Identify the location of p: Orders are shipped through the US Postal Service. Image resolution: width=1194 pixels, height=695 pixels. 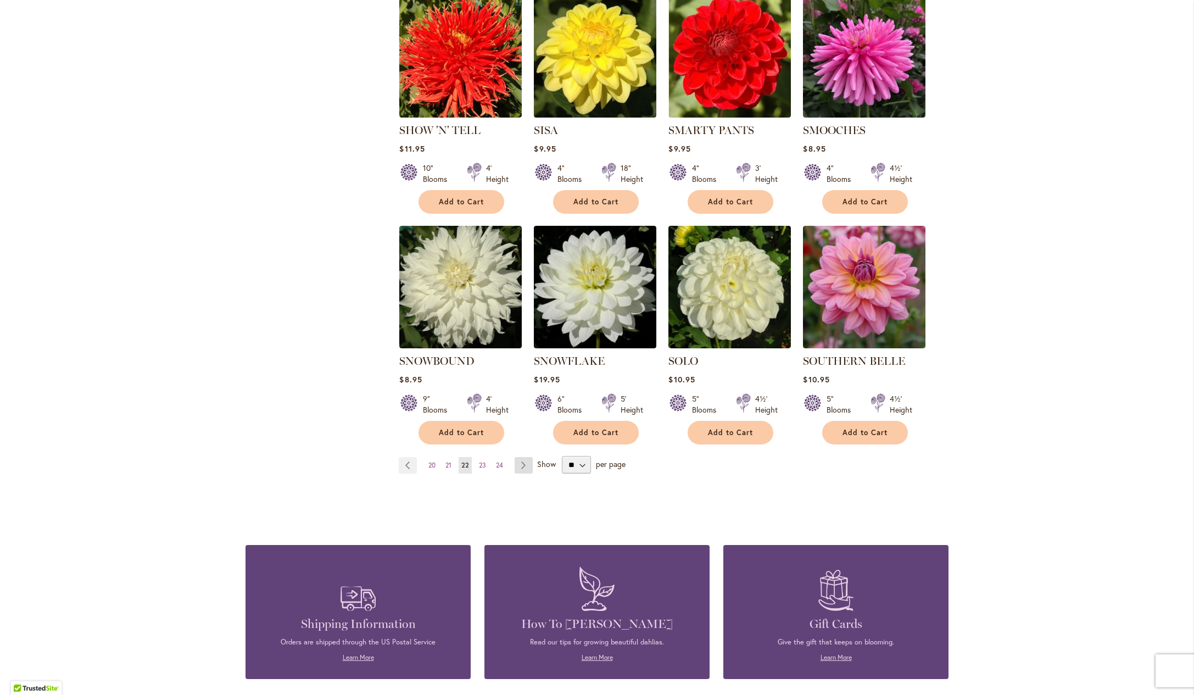
(358, 642).